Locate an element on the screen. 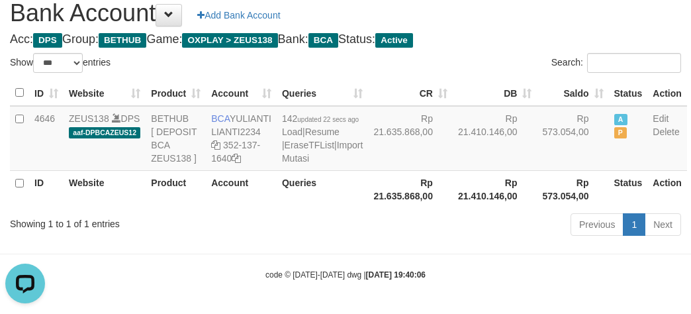 The width and height of the screenshot is (691, 314). span: DPS is located at coordinates (48, 40).